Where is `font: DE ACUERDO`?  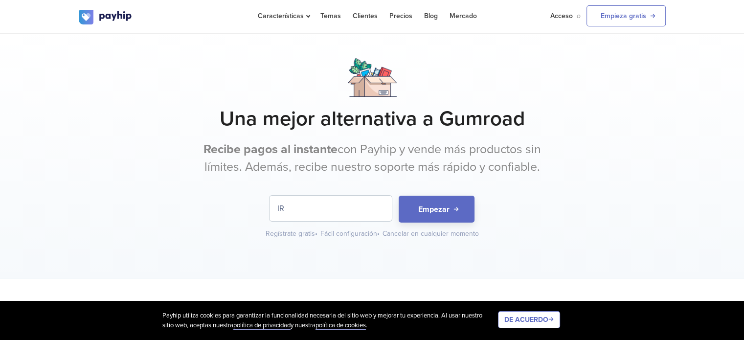 font: DE ACUERDO is located at coordinates (526, 319).